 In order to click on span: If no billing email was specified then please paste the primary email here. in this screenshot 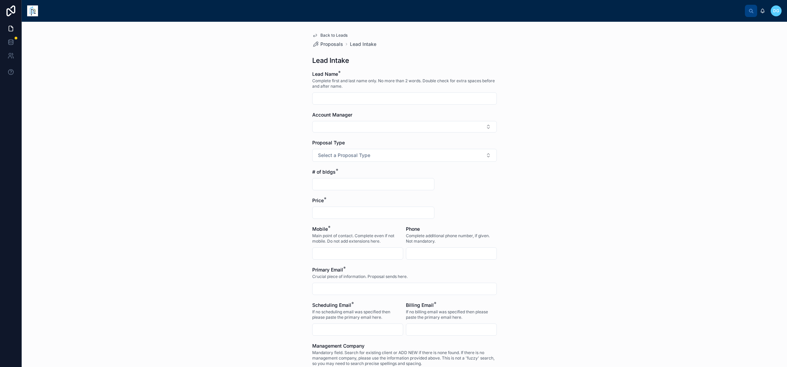, I will do `click(452, 314)`.